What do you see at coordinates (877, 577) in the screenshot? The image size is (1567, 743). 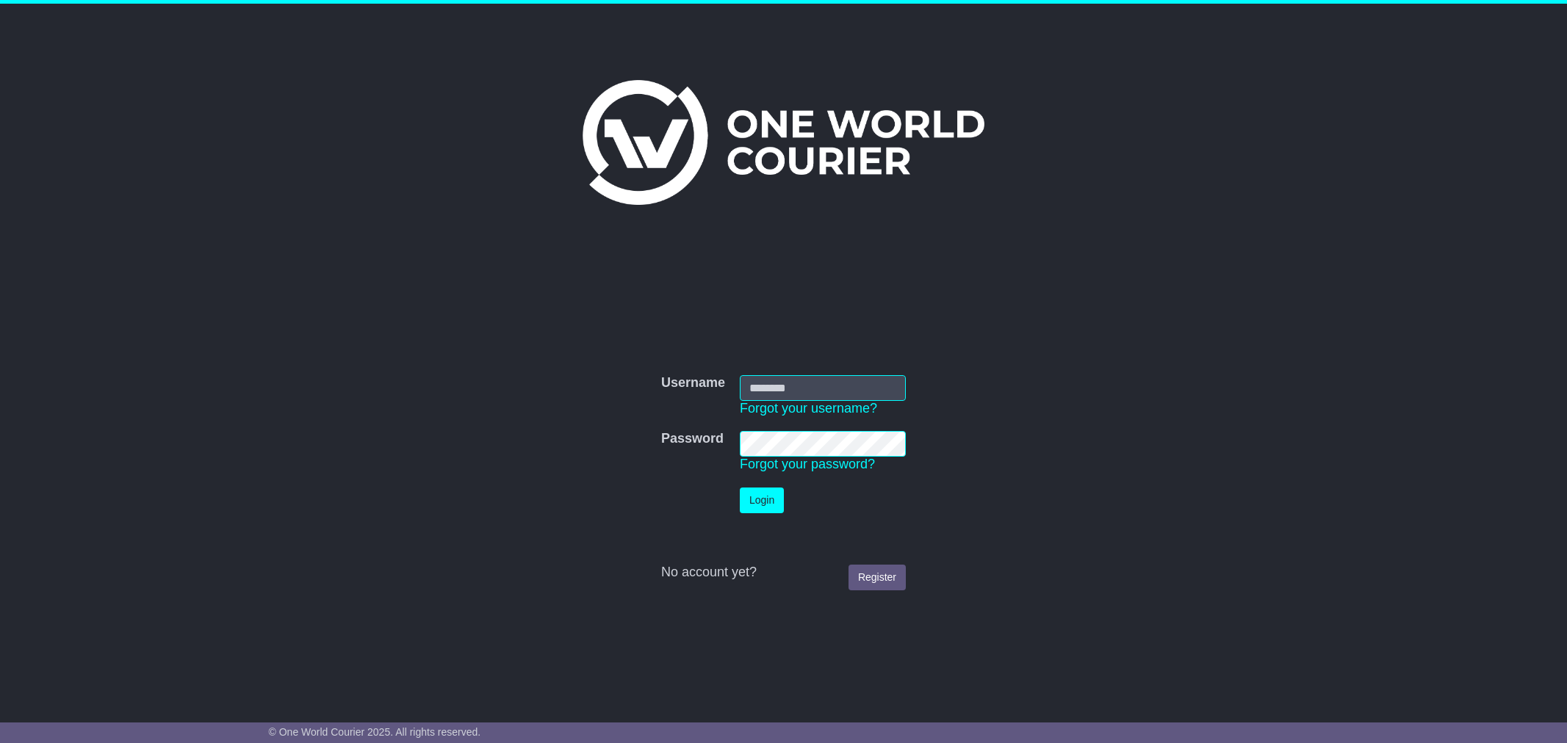 I see `a: Register` at bounding box center [877, 577].